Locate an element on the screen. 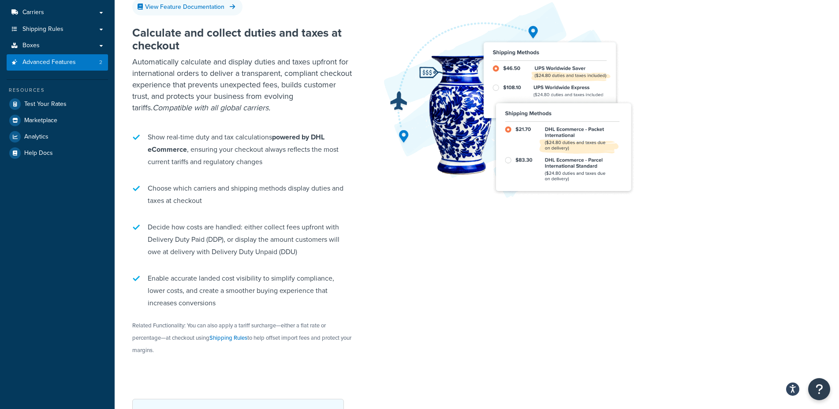 The width and height of the screenshot is (839, 409). span: 2 is located at coordinates (101, 62).